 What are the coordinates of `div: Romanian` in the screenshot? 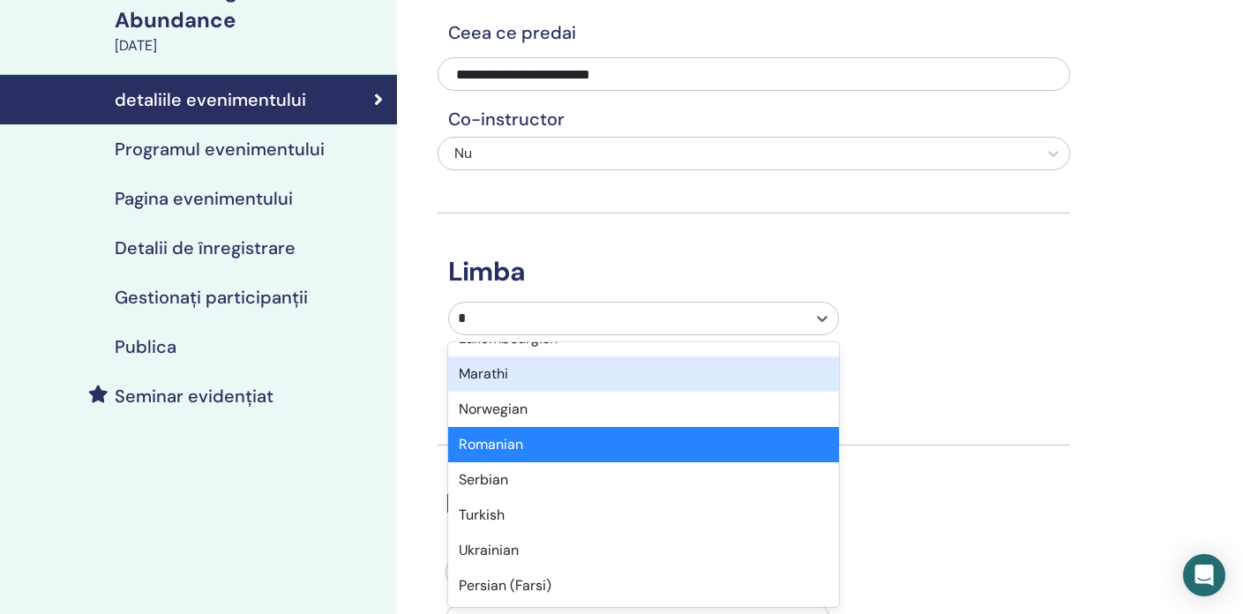 It's located at (643, 444).